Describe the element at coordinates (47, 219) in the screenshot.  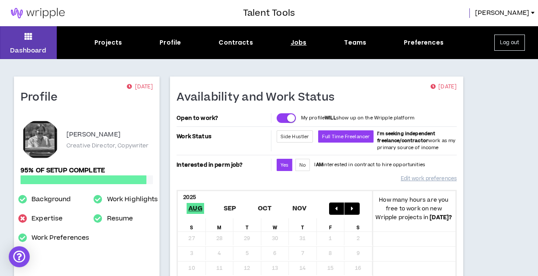
I see `a: Expertise` at that location.